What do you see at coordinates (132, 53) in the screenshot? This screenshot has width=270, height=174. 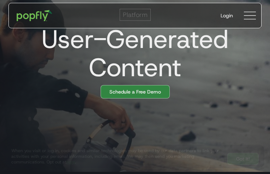 I see `h1: User-Generated Content` at bounding box center [132, 53].